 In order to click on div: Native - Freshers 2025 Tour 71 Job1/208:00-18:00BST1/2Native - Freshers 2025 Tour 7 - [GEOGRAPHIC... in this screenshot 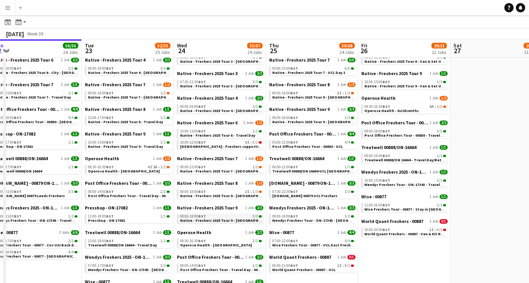, I will do `click(128, 94)`.